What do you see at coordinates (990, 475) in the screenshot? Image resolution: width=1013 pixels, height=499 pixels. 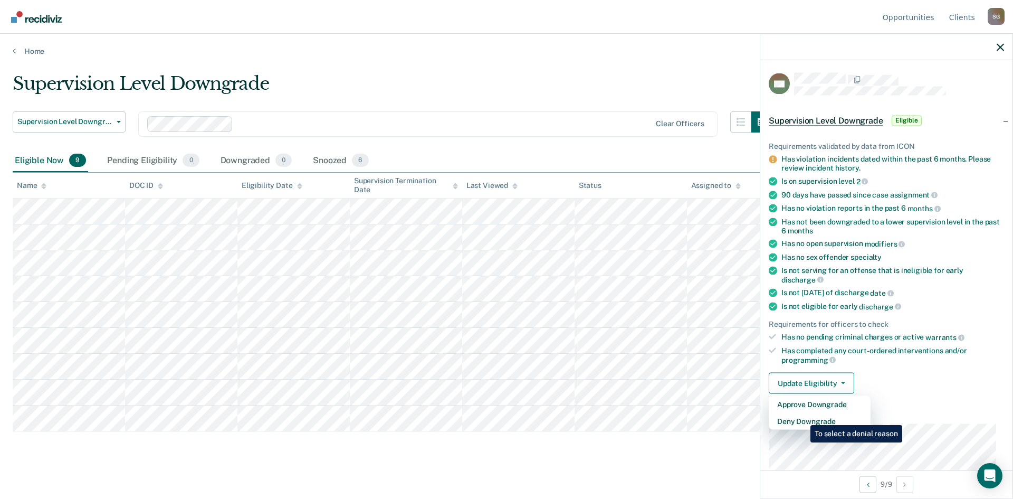 I see `div: Open Intercom Messenger` at bounding box center [990, 475].